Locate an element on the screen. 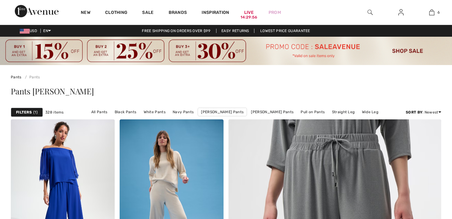  img: My Bag is located at coordinates (432, 12).